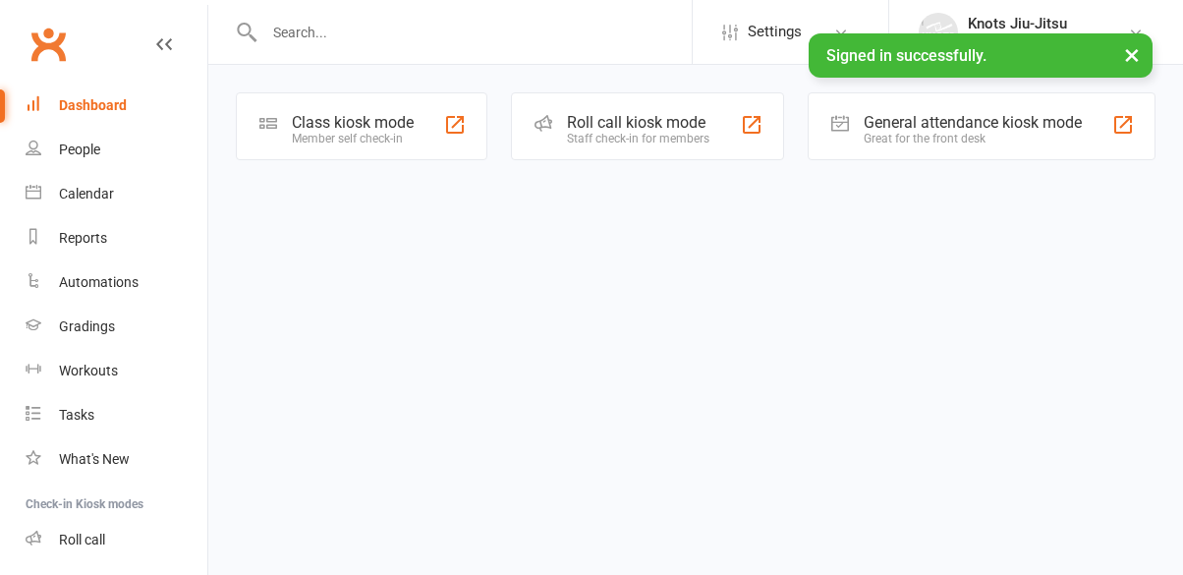 The image size is (1183, 575). I want to click on div: Automations, so click(98, 282).